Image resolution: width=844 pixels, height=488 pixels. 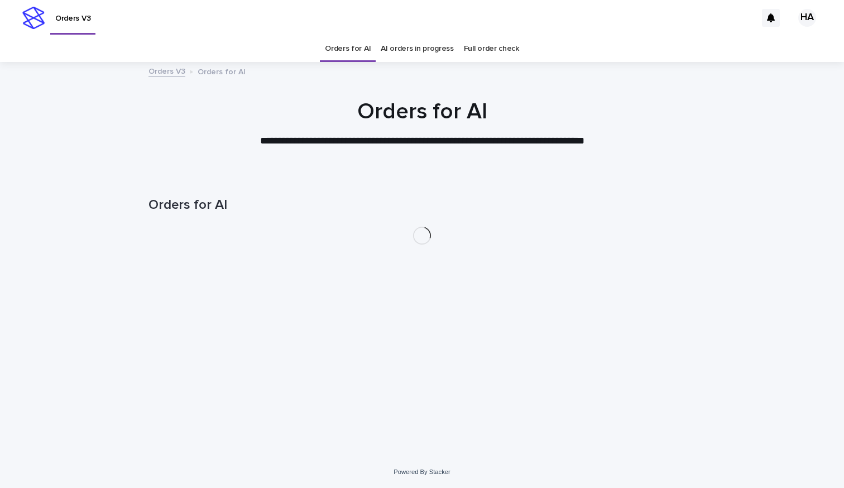 What do you see at coordinates (222, 71) in the screenshot?
I see `p: Orders for AI` at bounding box center [222, 71].